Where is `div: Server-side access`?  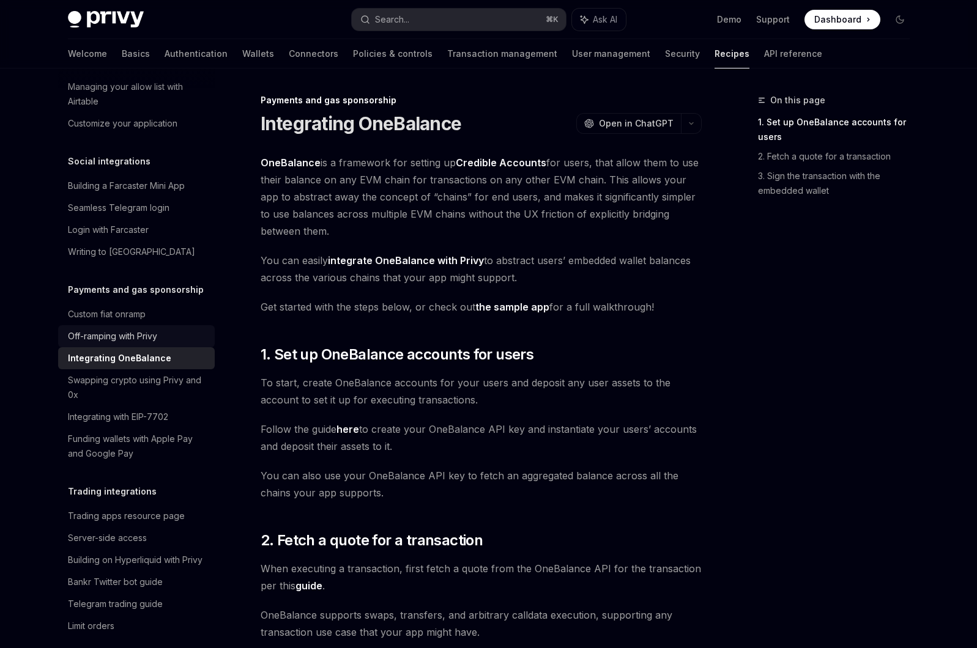 div: Server-side access is located at coordinates (107, 538).